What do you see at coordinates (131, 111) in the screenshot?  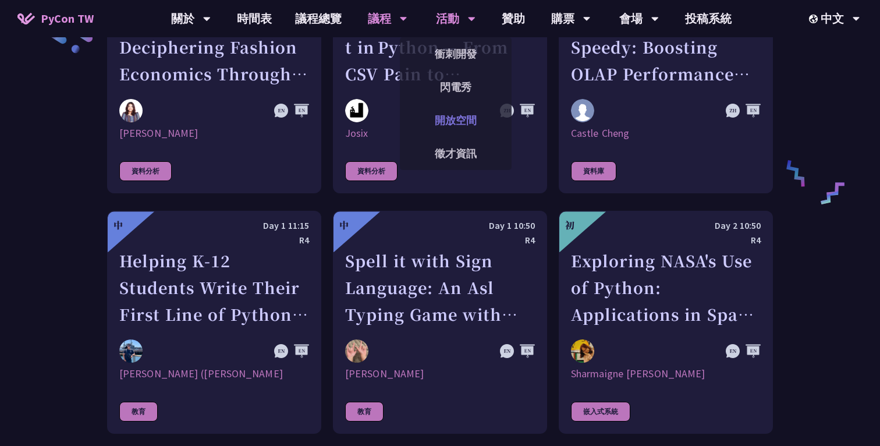 I see `img: Chantal Pino` at bounding box center [131, 111].